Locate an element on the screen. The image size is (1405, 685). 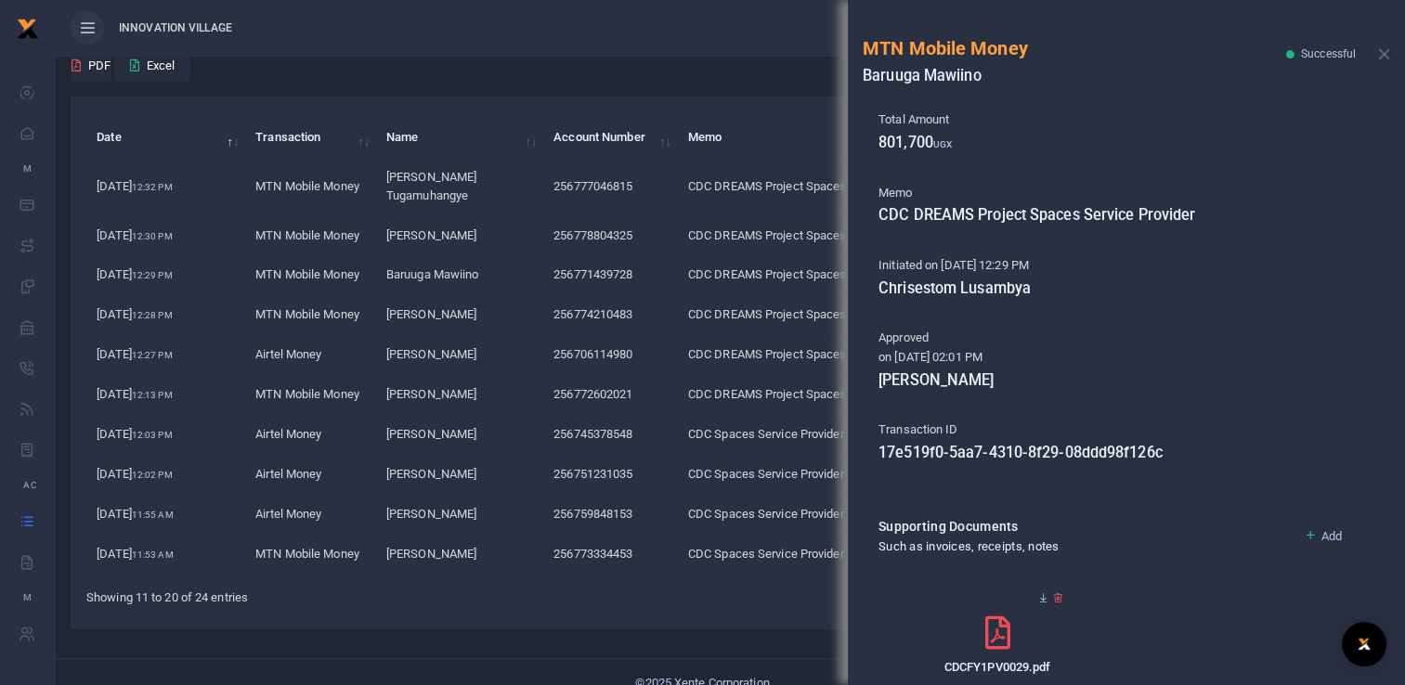
li: Ac is located at coordinates (27, 485).